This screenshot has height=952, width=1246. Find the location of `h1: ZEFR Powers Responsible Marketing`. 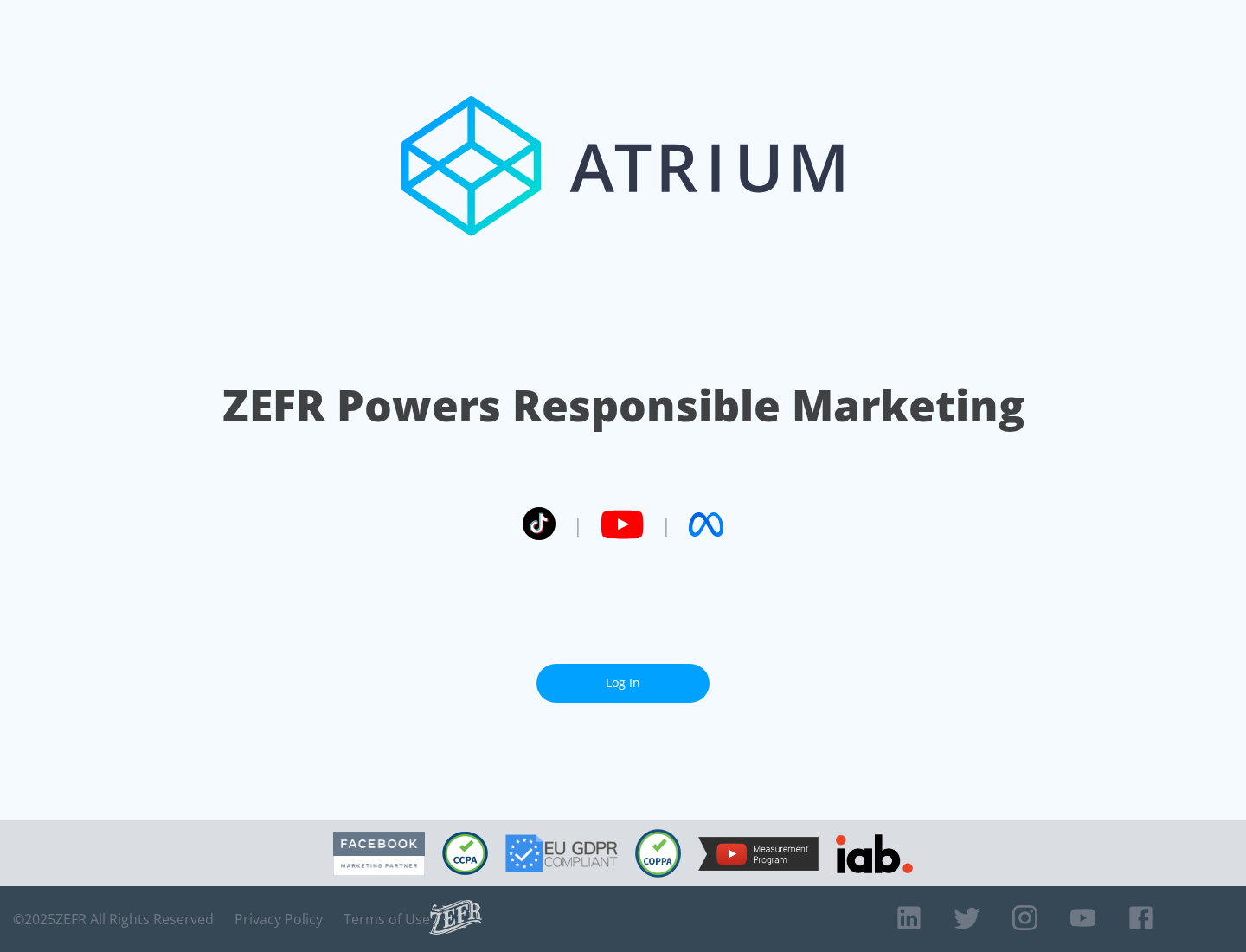

h1: ZEFR Powers Responsible Marketing is located at coordinates (623, 405).